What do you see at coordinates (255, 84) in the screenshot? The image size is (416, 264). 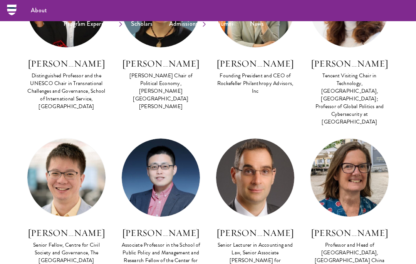 I see `div: Founding President and CEO of Rockefeller Philanthropy Advisors, Inc` at bounding box center [255, 84].